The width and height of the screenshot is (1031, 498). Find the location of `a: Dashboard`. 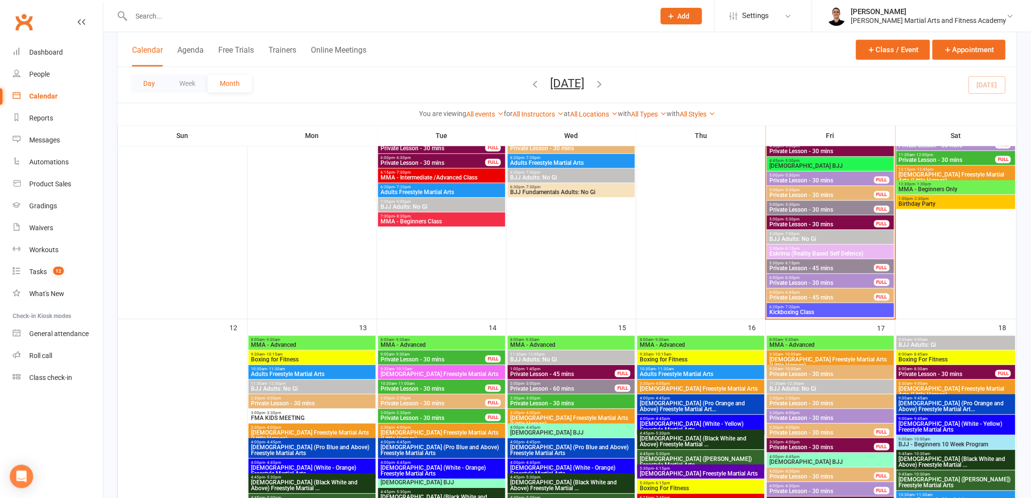

a: Dashboard is located at coordinates (58, 52).